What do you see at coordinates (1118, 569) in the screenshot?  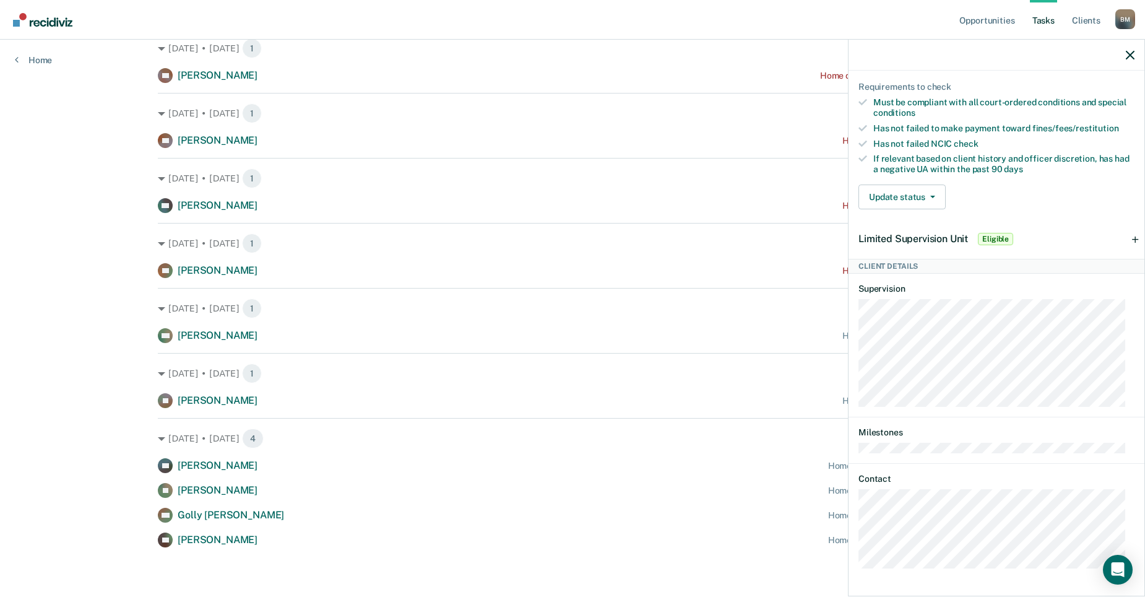 I see `div: Open Intercom Messenger` at bounding box center [1118, 569].